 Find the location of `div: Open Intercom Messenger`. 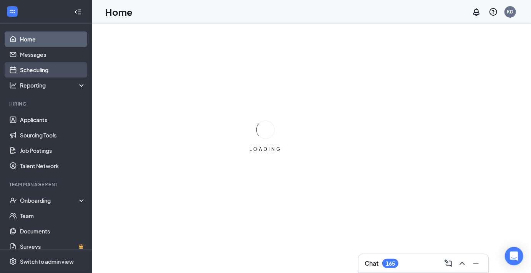

div: Open Intercom Messenger is located at coordinates (515, 257).